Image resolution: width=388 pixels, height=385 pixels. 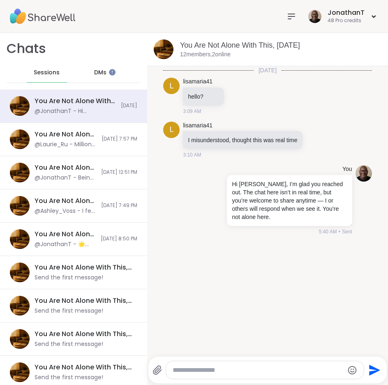 I want to click on h1: Chats, so click(x=26, y=49).